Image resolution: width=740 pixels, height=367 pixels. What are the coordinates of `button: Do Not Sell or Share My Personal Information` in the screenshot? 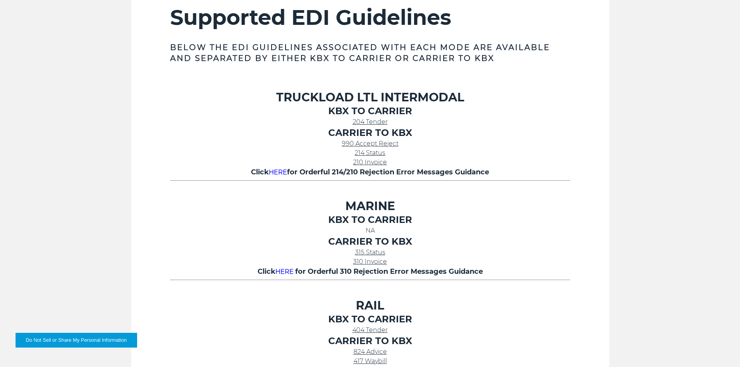 It's located at (76, 340).